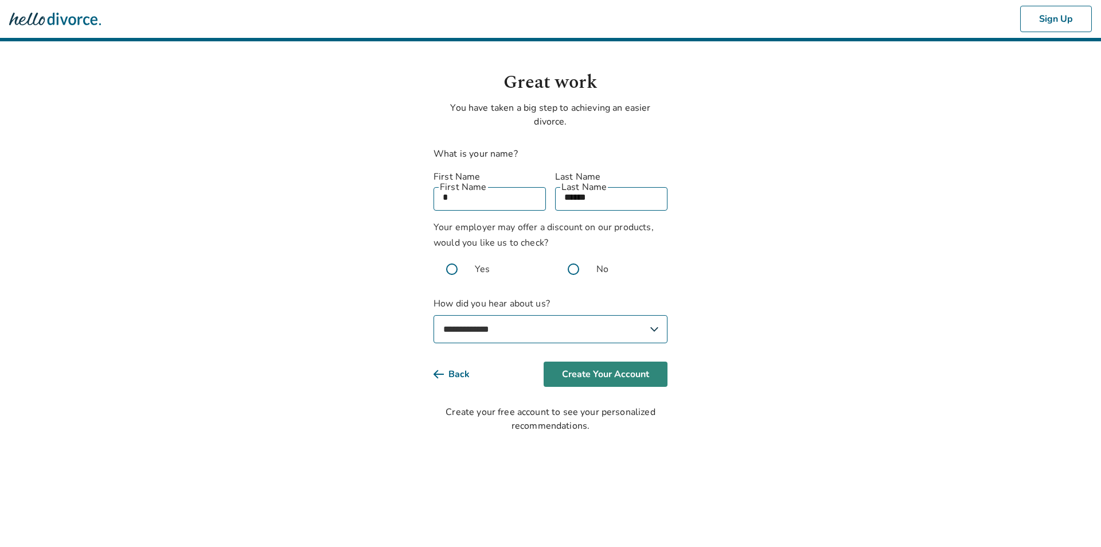  Describe the element at coordinates (461, 374) in the screenshot. I see `button: Back` at that location.